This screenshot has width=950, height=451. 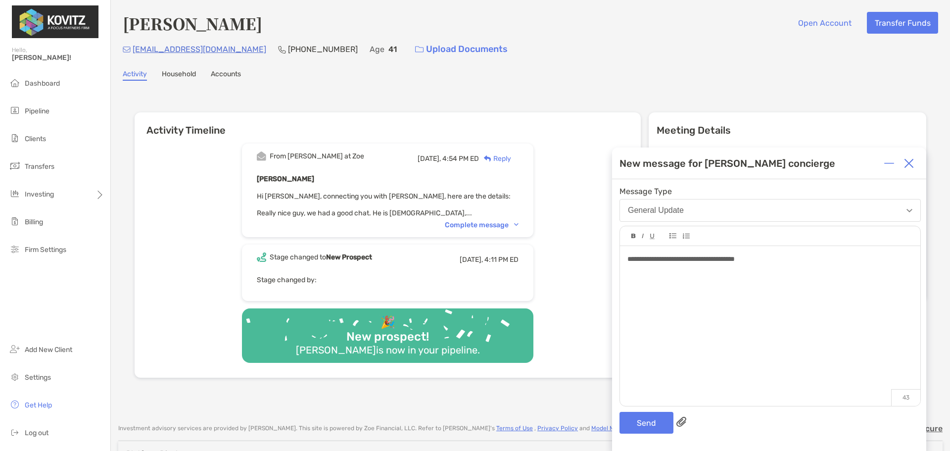 I want to click on b: New Prospect, so click(x=349, y=257).